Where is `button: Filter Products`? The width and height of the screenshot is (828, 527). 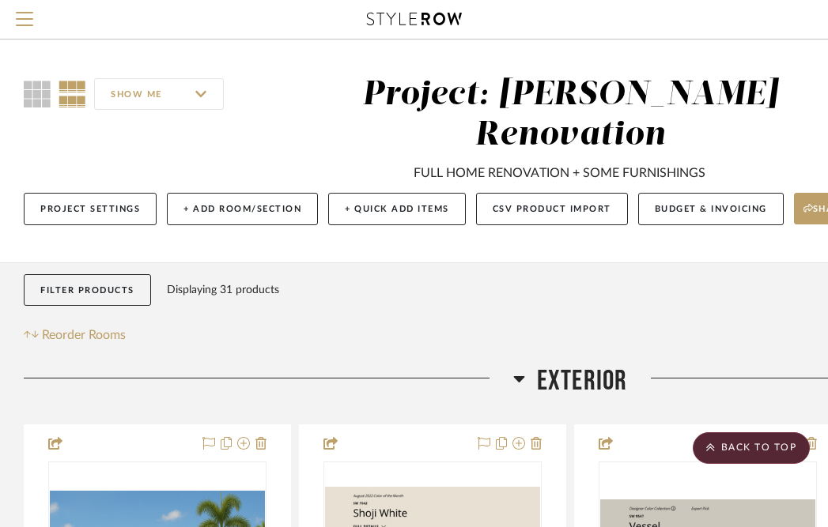
button: Filter Products is located at coordinates (87, 290).